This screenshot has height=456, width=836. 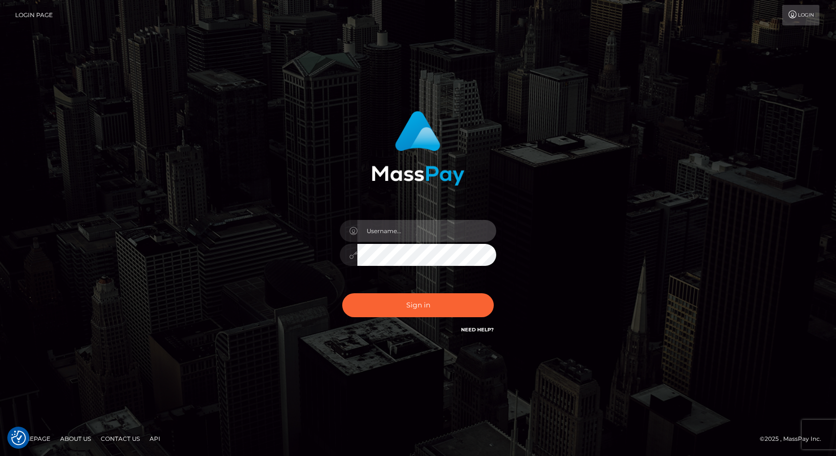 I want to click on img: MassPay Login, so click(x=418, y=148).